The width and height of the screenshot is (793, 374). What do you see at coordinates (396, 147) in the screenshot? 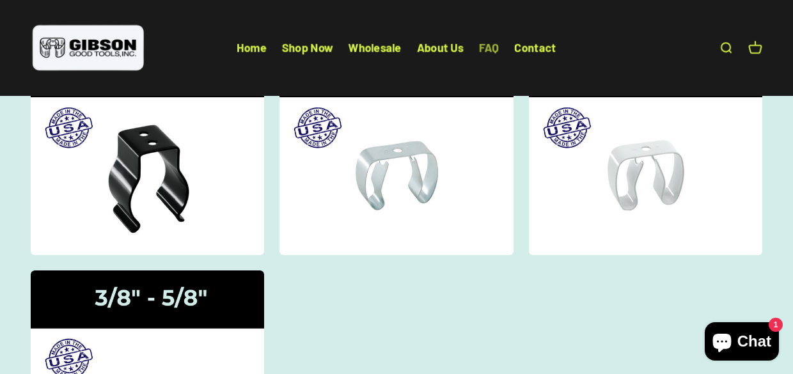
I see `a: Gripper Clips | 1" - 1 3/8"` at bounding box center [396, 147].